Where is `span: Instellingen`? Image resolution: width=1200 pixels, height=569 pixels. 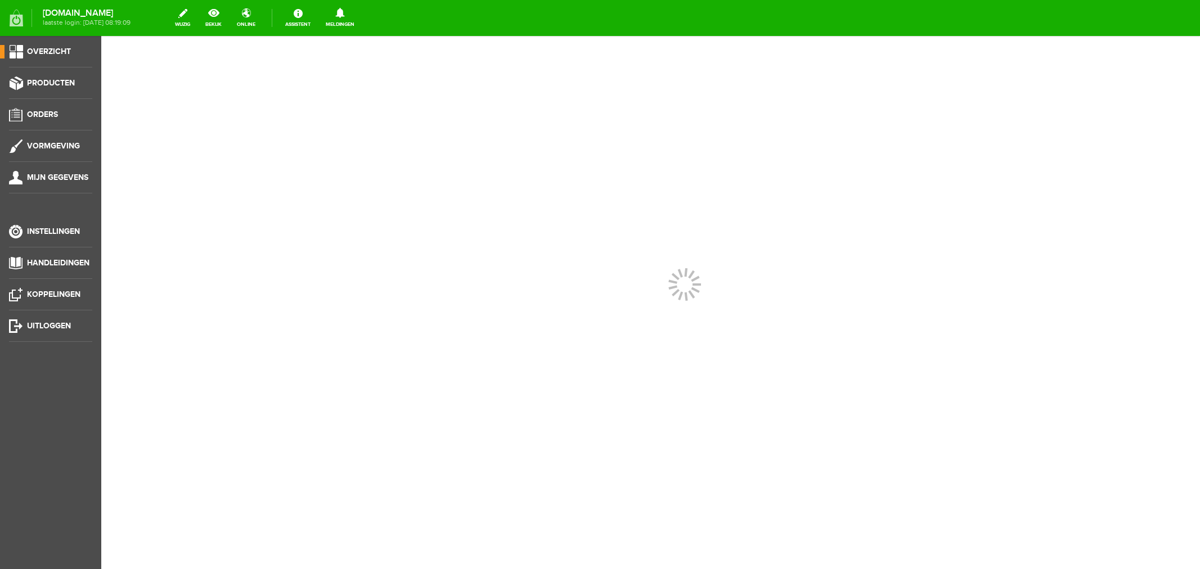
span: Instellingen is located at coordinates (53, 231).